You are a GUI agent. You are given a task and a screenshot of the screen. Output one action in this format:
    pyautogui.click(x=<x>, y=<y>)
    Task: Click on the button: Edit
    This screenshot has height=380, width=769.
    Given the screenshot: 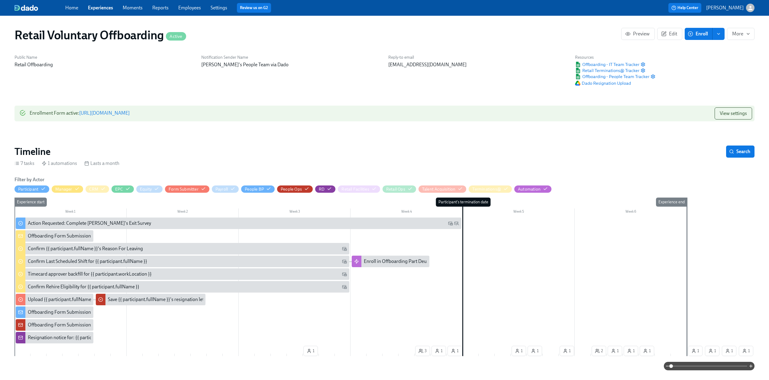 What is the action you would take?
    pyautogui.click(x=670, y=34)
    